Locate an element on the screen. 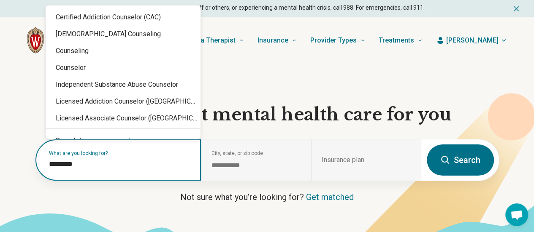 The image size is (534, 232). span: Find a Therapist is located at coordinates (211, 41).